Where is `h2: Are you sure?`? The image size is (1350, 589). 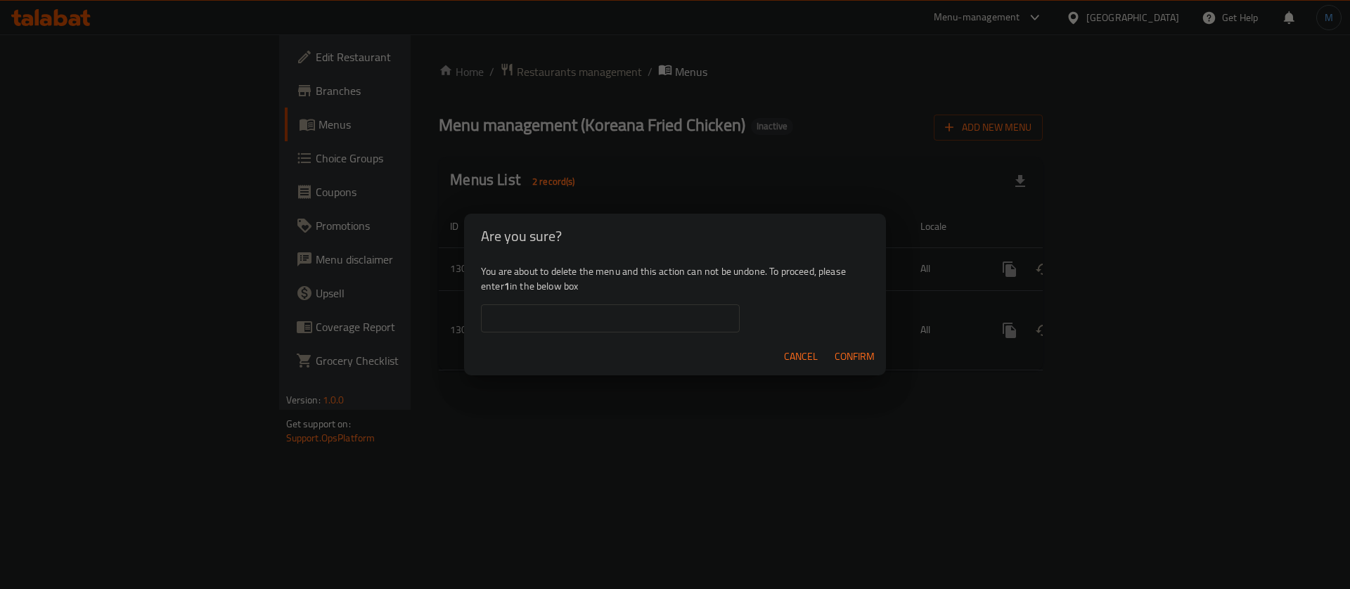 h2: Are you sure? is located at coordinates (675, 236).